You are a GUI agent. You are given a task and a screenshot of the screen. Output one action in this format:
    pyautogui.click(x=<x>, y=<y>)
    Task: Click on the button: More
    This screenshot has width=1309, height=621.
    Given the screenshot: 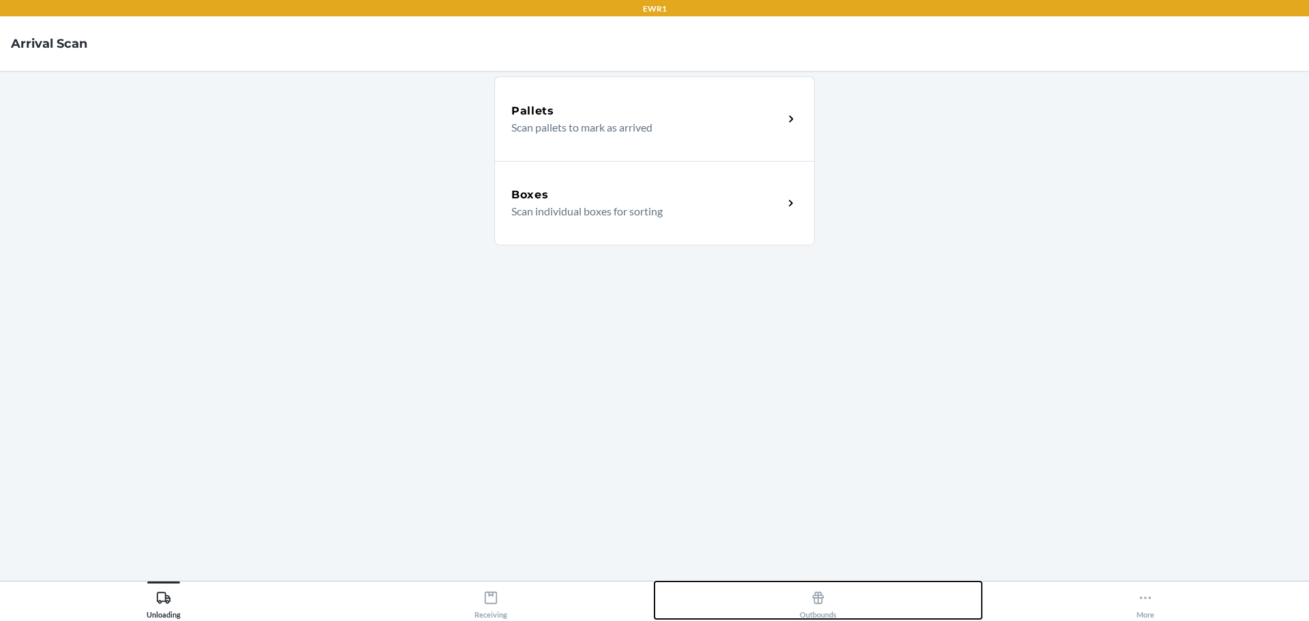 What is the action you would take?
    pyautogui.click(x=1145, y=600)
    